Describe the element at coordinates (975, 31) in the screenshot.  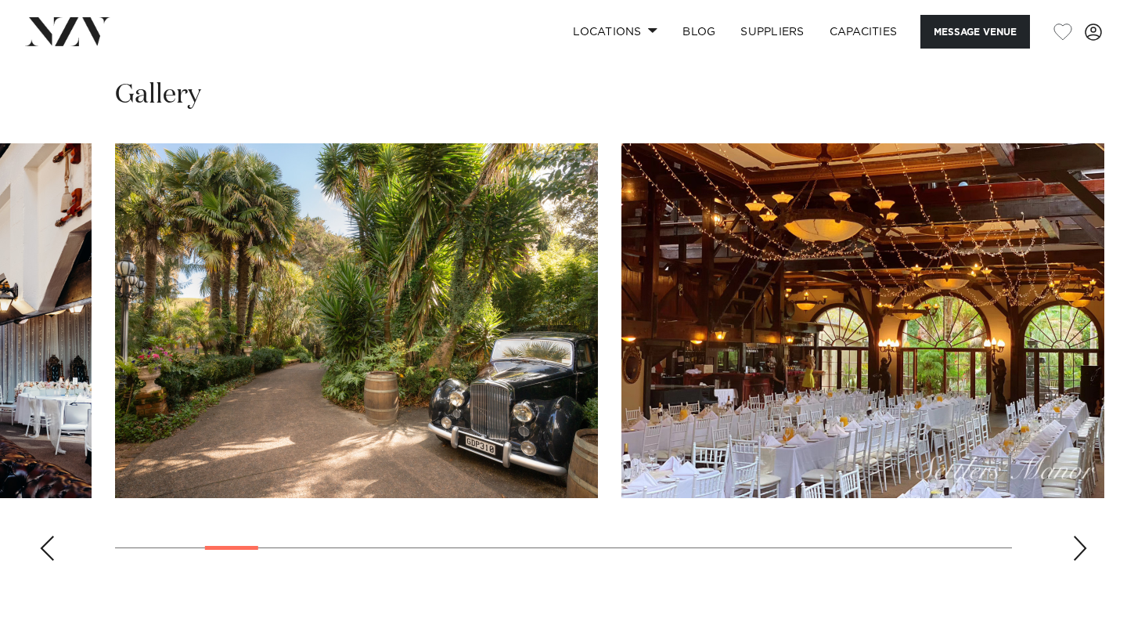
I see `button: Message Venue` at that location.